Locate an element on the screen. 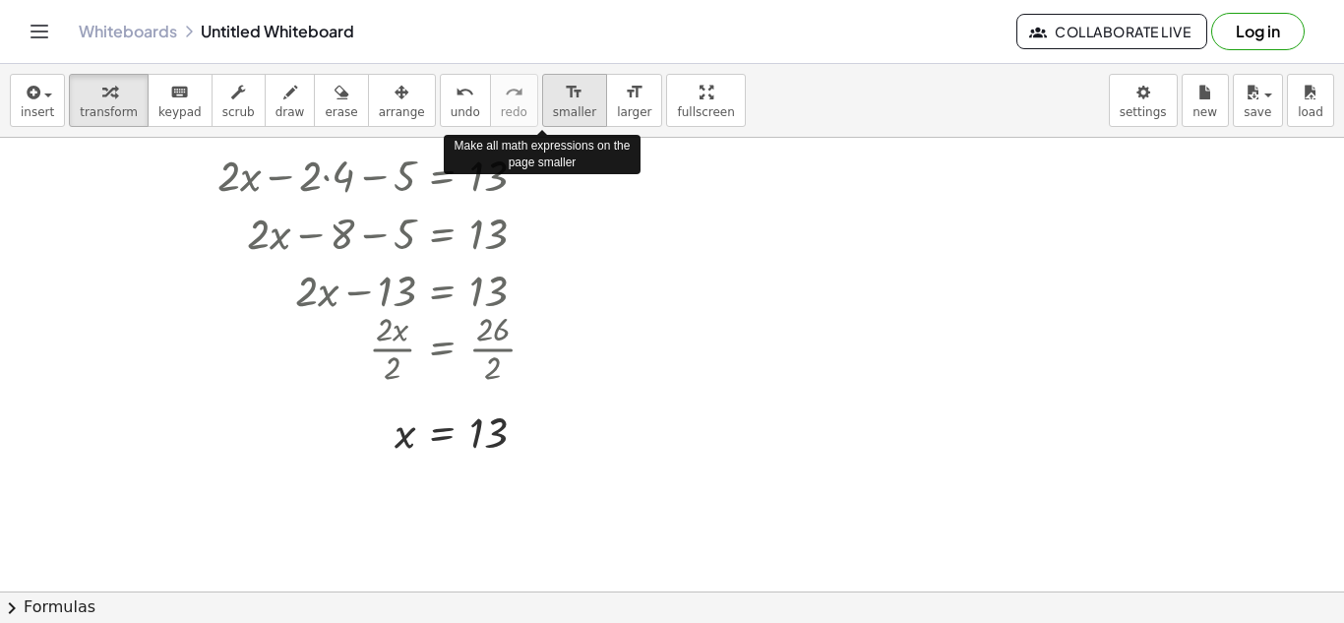 The width and height of the screenshot is (1344, 623). span: new is located at coordinates (1205, 112).